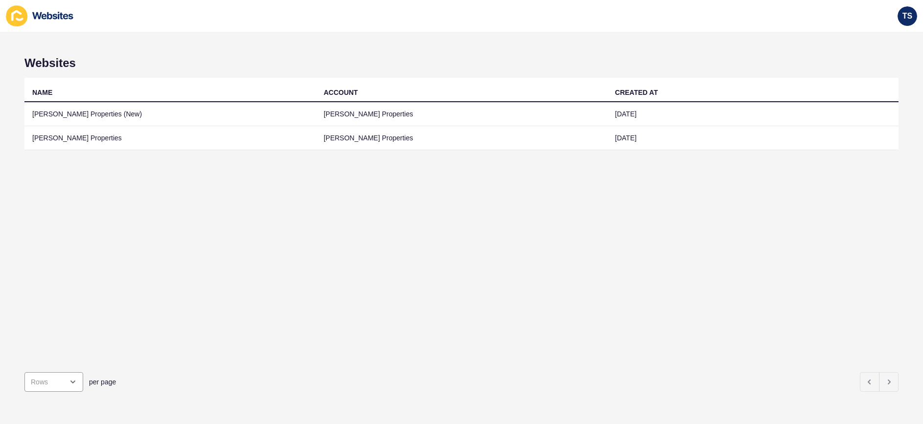 The height and width of the screenshot is (424, 923). What do you see at coordinates (907, 16) in the screenshot?
I see `span: TS` at bounding box center [907, 16].